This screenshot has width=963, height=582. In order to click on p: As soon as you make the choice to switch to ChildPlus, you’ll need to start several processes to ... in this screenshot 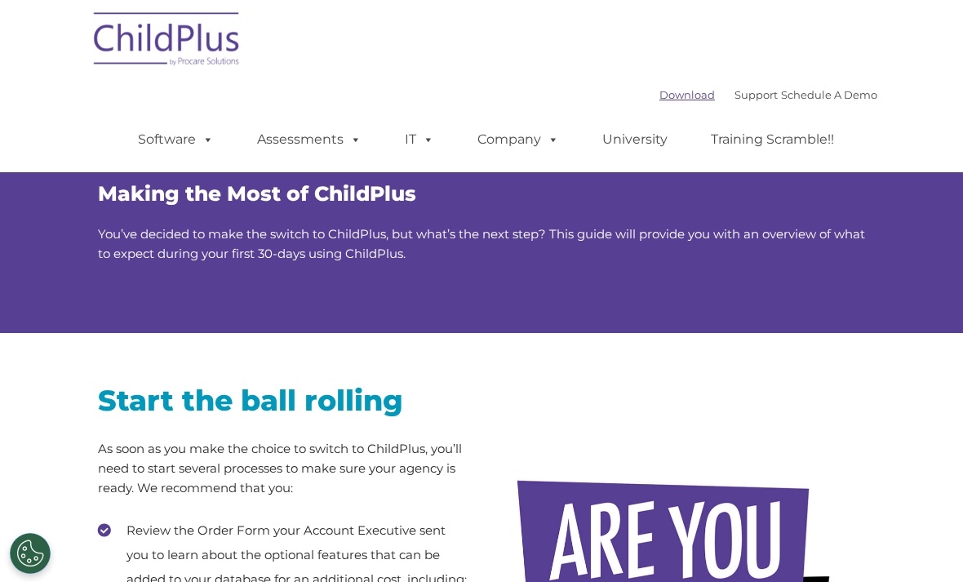, I will do `click(283, 468)`.